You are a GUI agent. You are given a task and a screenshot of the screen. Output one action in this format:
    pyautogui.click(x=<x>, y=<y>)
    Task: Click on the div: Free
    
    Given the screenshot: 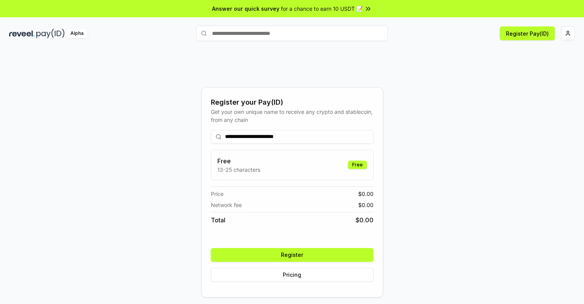 What is the action you would take?
    pyautogui.click(x=357, y=165)
    